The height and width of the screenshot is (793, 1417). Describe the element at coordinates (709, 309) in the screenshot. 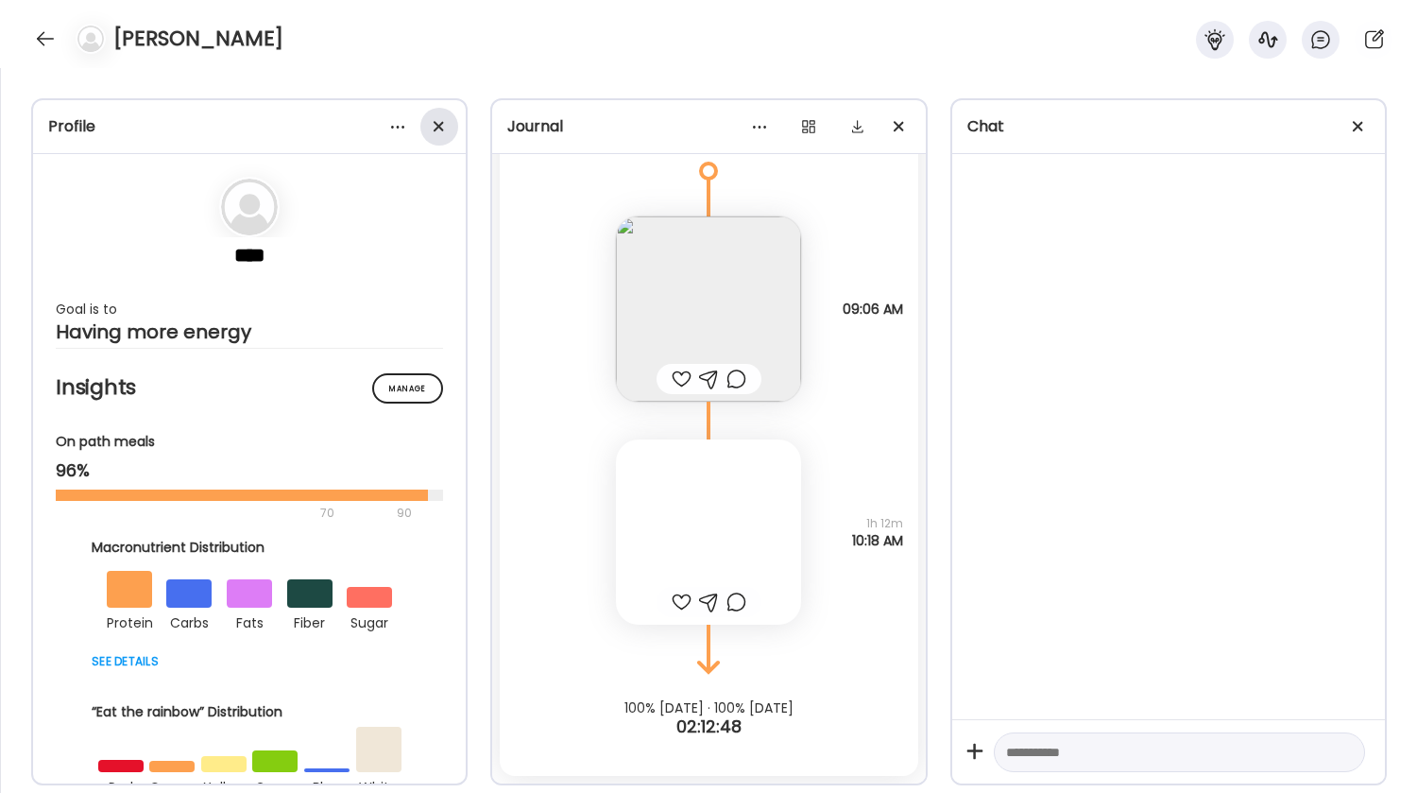

I see `img: images%2FSyrGBYAVVvbbqagpCtJKyRqPwrD3%2FwdGWWrRqMI4dZVa7mlzs%2FPimOencC8PbpXMgwaV9h_240` at that location.